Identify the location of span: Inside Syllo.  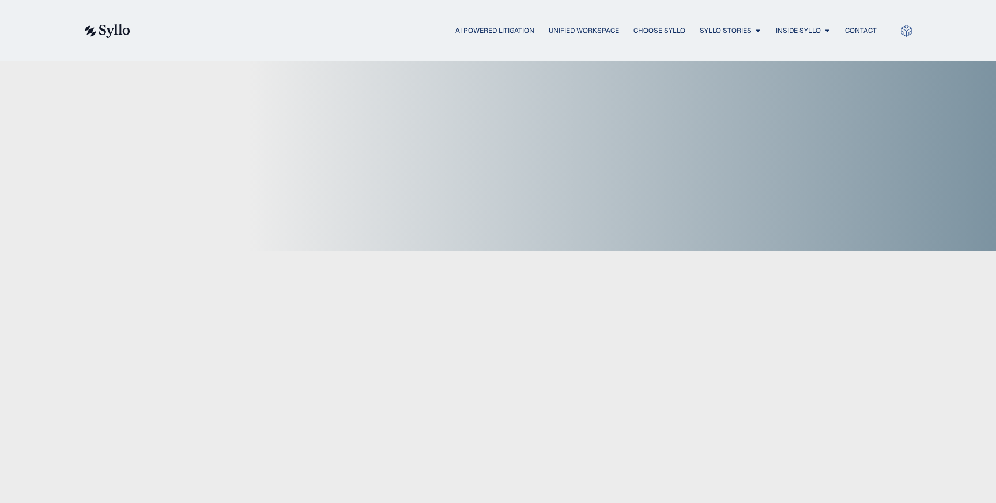
(798, 31).